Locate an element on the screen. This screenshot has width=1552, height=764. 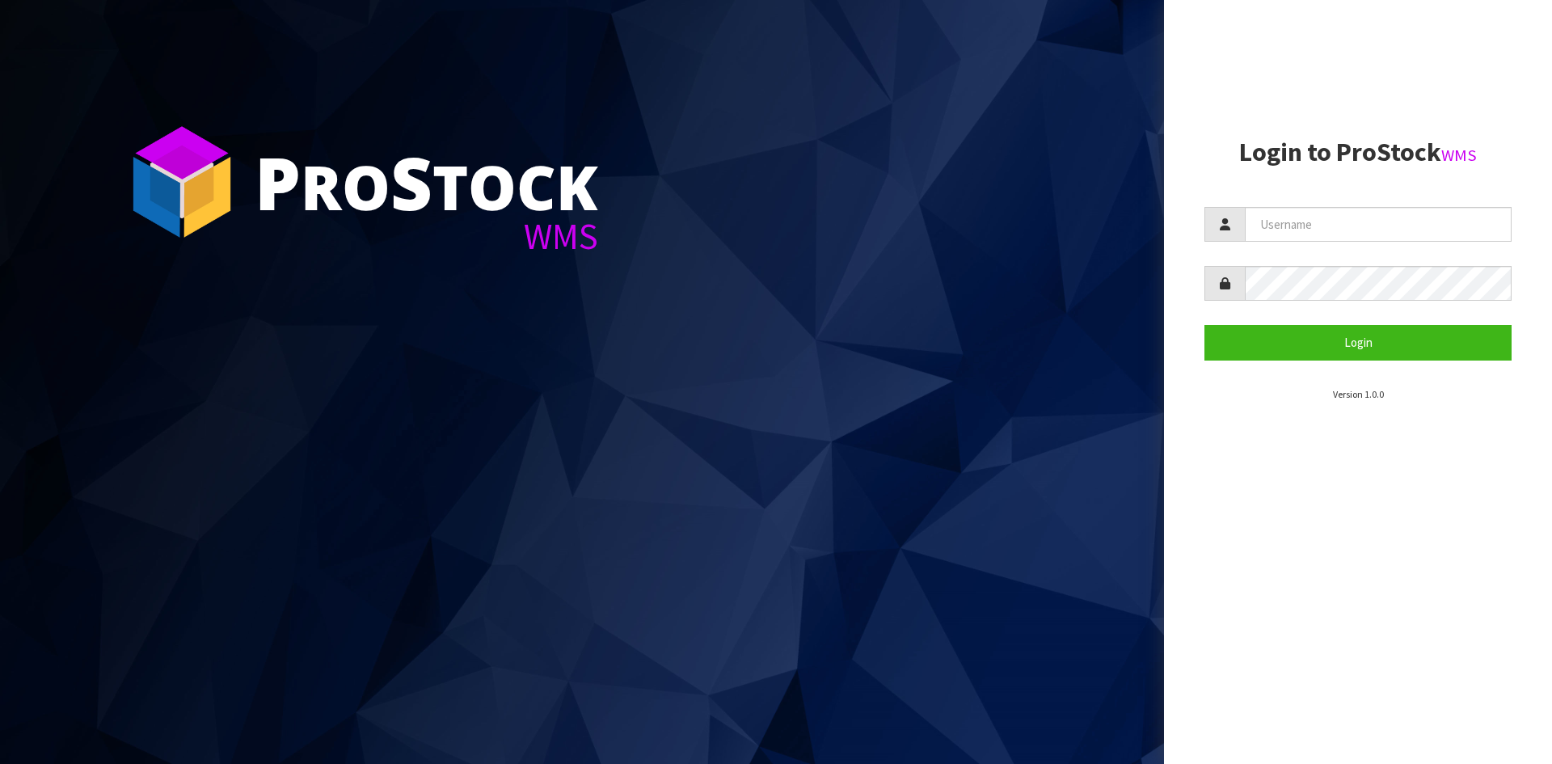
div: WMS is located at coordinates (426, 236).